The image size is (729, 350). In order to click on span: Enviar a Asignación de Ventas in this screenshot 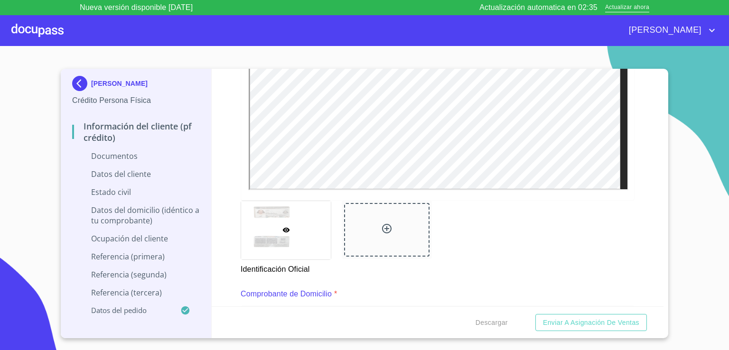, I will do `click(591, 323)`.